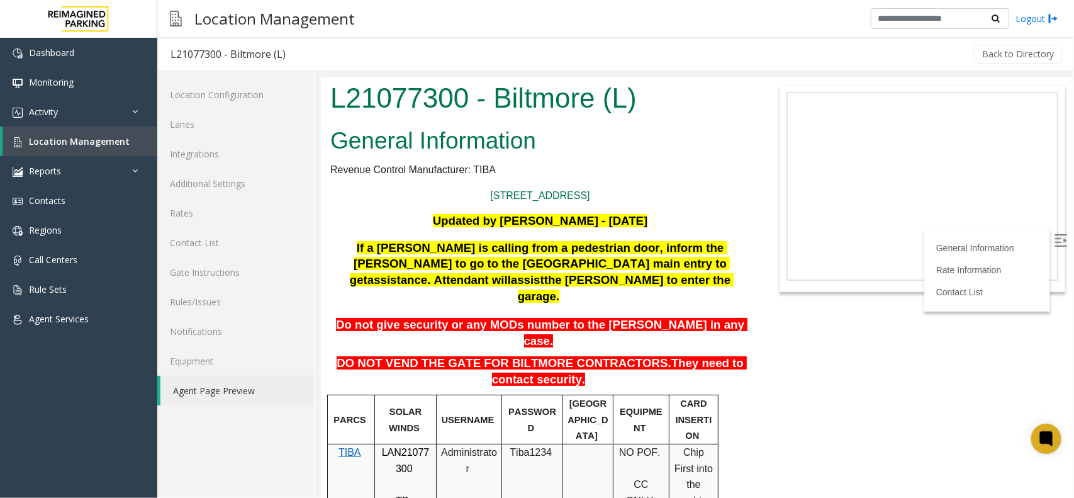 The width and height of the screenshot is (1074, 498). What do you see at coordinates (86, 343) in the screenshot?
I see `span: SOLAR WINDS` at bounding box center [86, 343].